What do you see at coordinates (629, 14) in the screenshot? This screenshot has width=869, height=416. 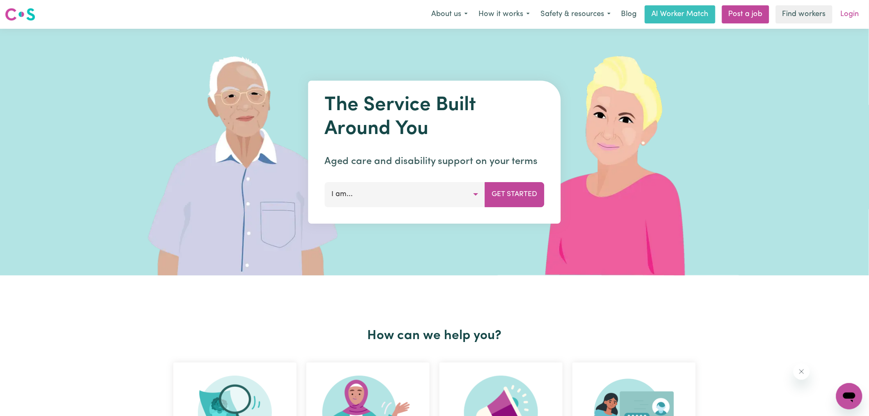 I see `a: Blog` at bounding box center [629, 14].